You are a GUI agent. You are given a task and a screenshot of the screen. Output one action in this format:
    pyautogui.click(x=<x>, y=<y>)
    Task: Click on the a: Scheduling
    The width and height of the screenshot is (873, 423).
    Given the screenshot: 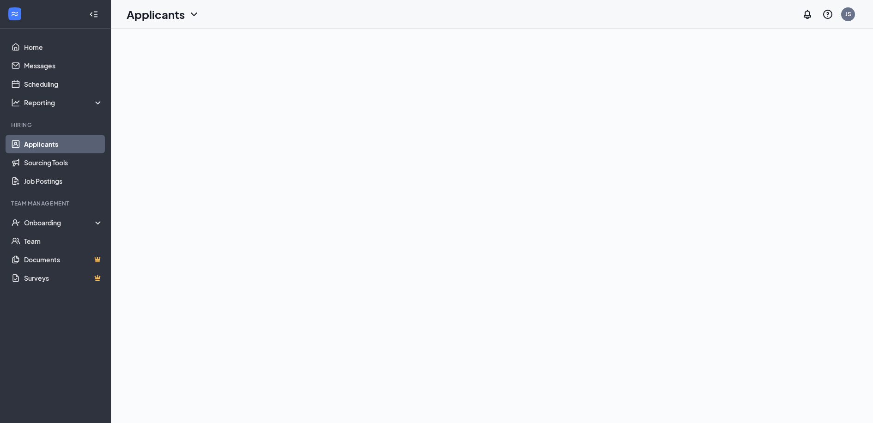 What is the action you would take?
    pyautogui.click(x=63, y=84)
    